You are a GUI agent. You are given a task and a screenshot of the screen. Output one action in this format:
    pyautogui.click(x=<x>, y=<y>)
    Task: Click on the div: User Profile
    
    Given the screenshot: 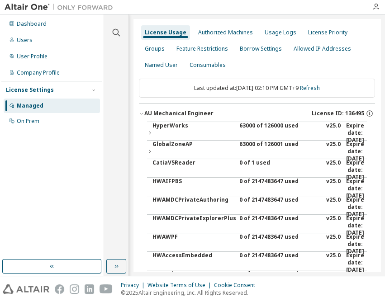 What is the action you would take?
    pyautogui.click(x=32, y=57)
    